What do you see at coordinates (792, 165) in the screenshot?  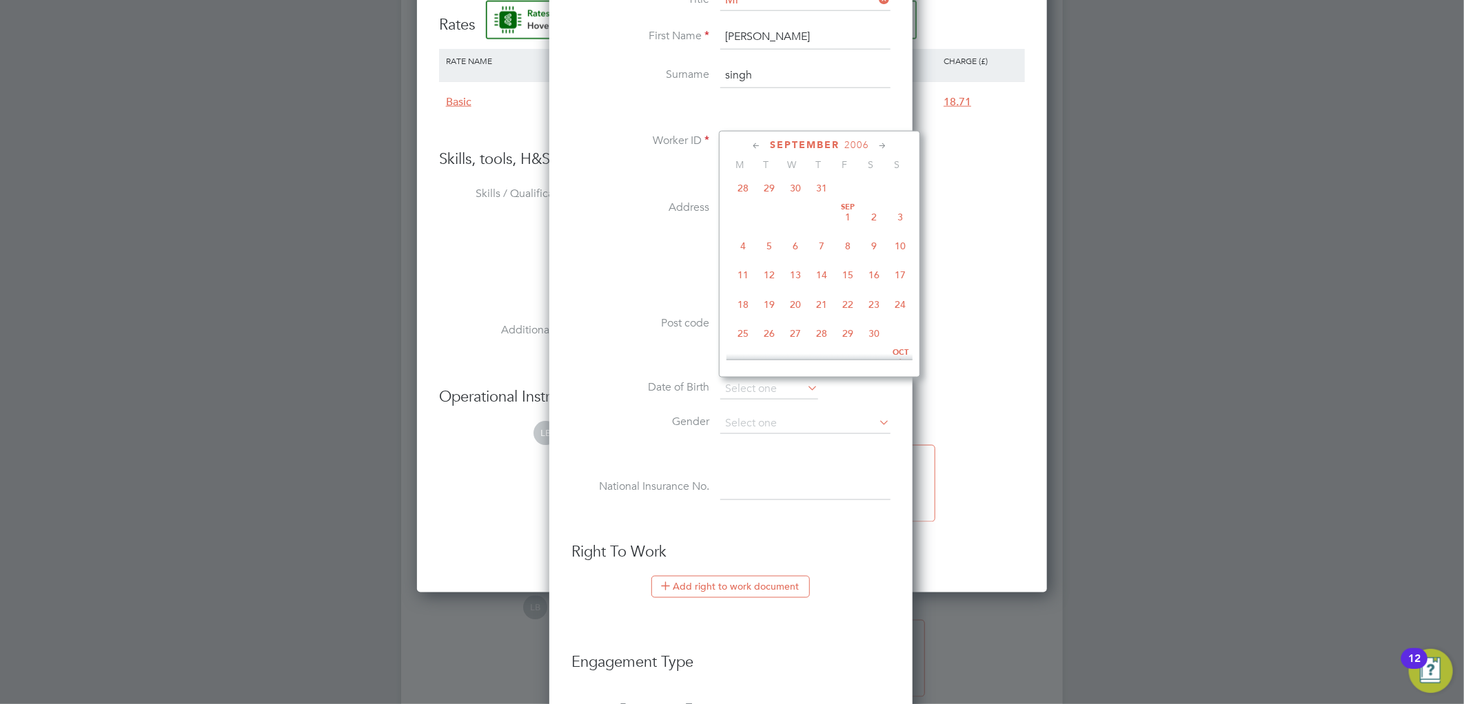 I see `span: W` at bounding box center [792, 165].